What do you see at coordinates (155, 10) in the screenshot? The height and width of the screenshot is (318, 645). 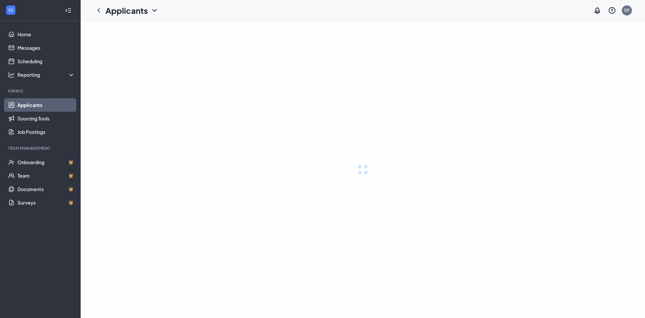 I see `svg: ChevronDown` at bounding box center [155, 10].